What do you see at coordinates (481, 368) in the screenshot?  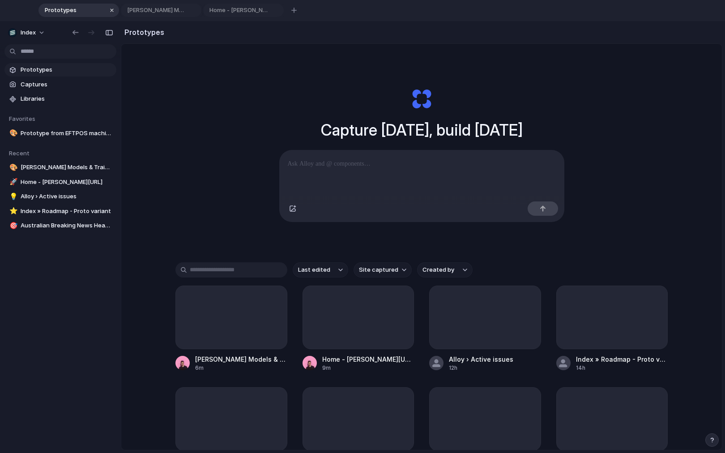 I see `div: 12h` at bounding box center [481, 368].